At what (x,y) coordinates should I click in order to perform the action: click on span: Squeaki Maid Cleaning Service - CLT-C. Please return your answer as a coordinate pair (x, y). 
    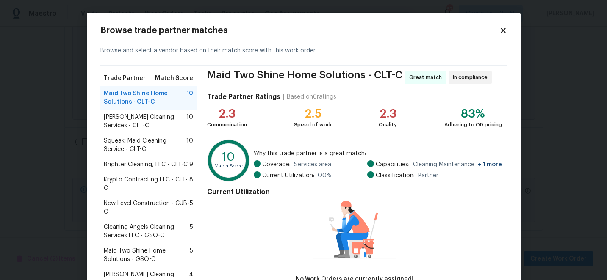
    Looking at the image, I should click on (145, 145).